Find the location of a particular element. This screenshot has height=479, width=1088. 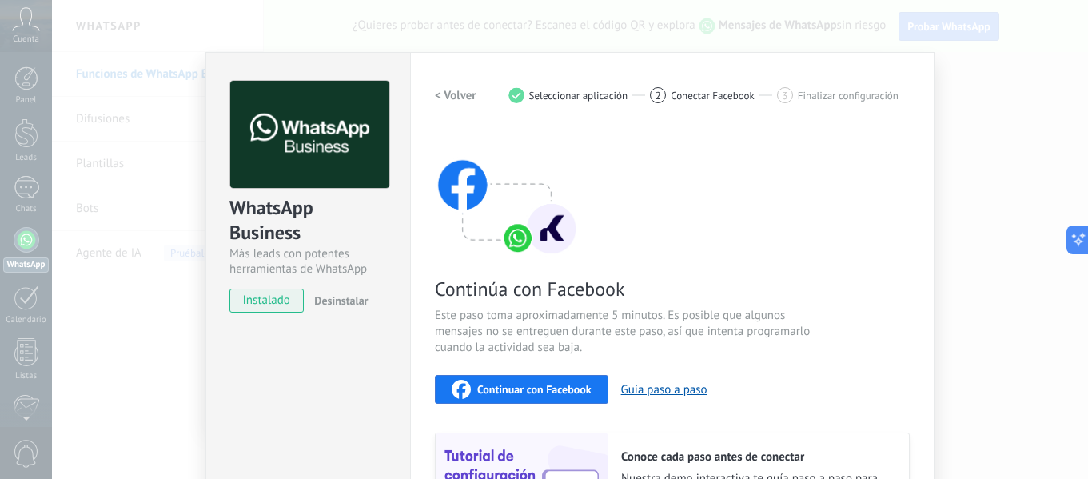

button: < Volver is located at coordinates (455, 95).